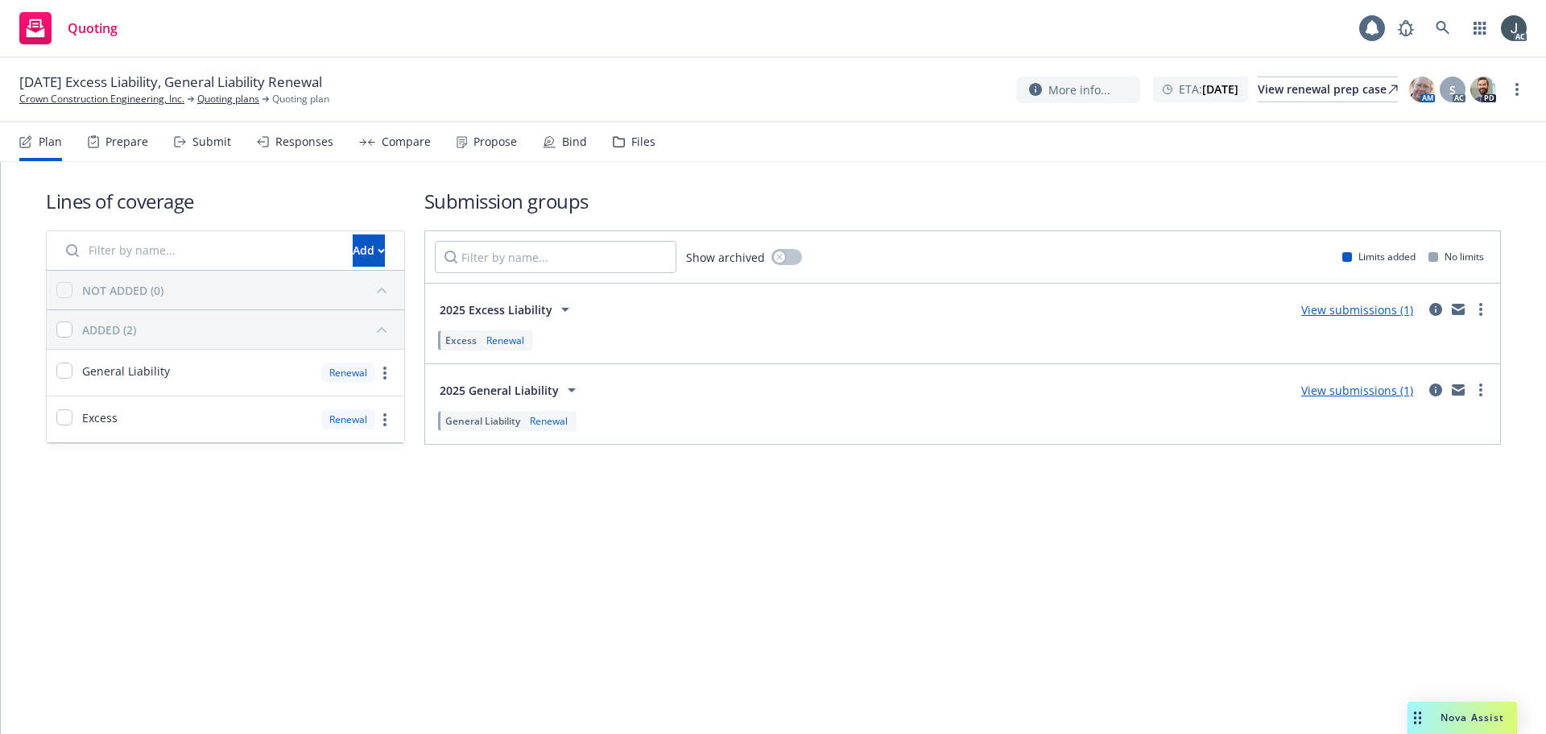 This screenshot has height=734, width=1546. Describe the element at coordinates (68, 28) in the screenshot. I see `a: Quoting` at that location.